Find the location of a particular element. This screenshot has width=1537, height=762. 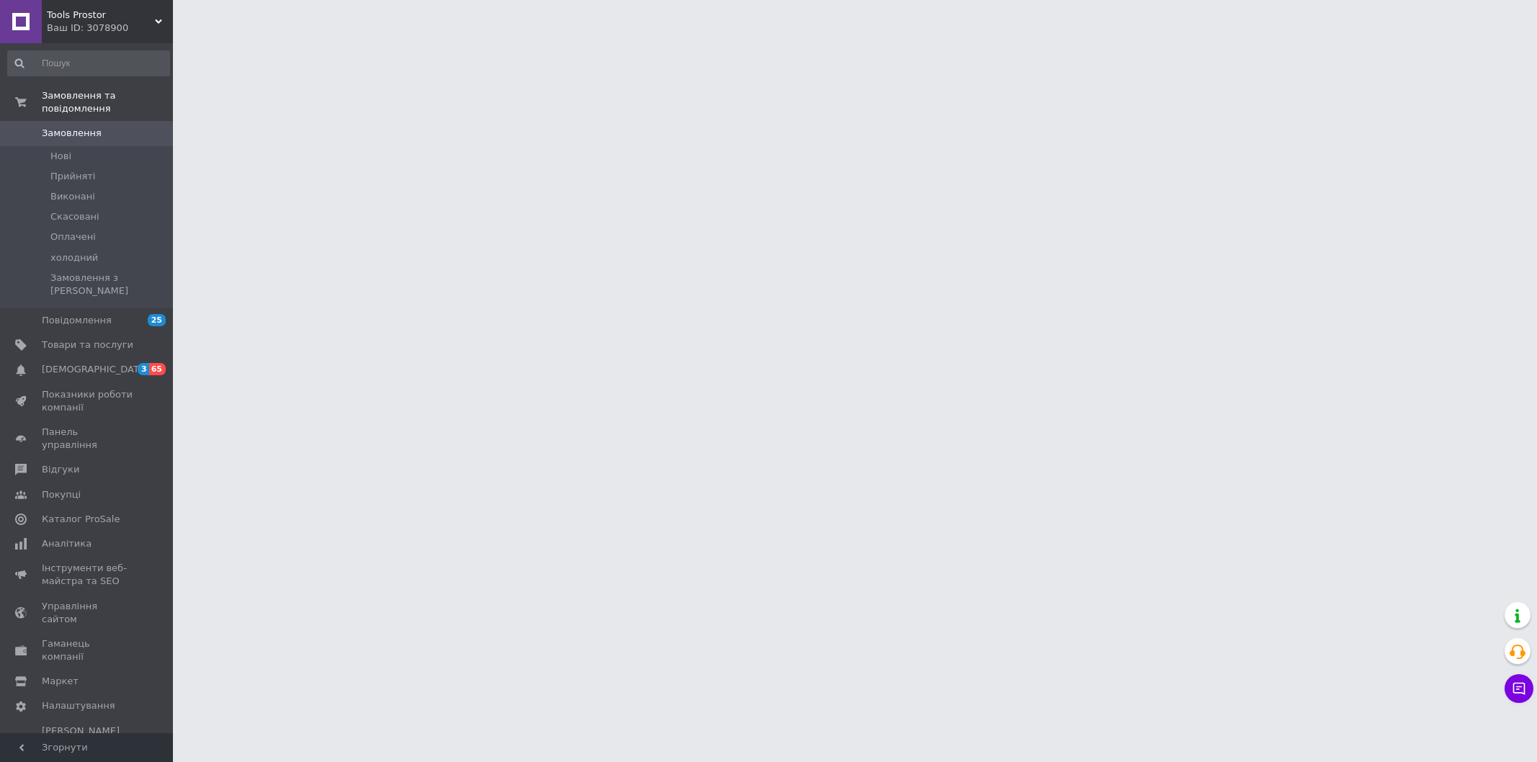

span: Замовлення та повідомлення is located at coordinates (107, 102).